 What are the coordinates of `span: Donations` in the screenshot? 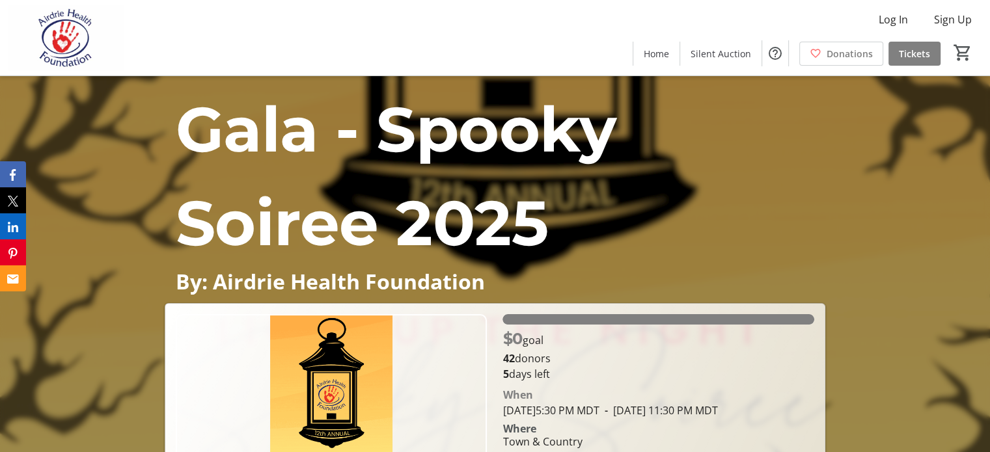 It's located at (849, 53).